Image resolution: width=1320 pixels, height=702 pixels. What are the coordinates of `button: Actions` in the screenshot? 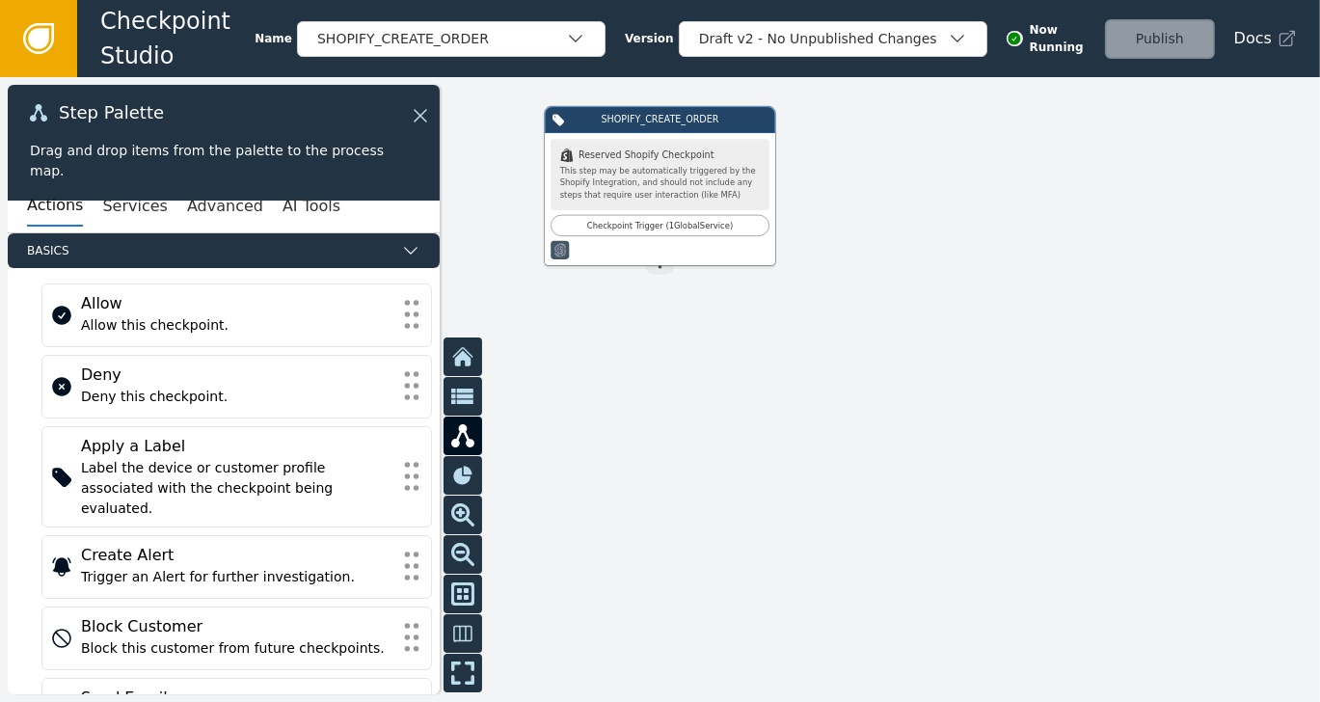 It's located at (55, 206).